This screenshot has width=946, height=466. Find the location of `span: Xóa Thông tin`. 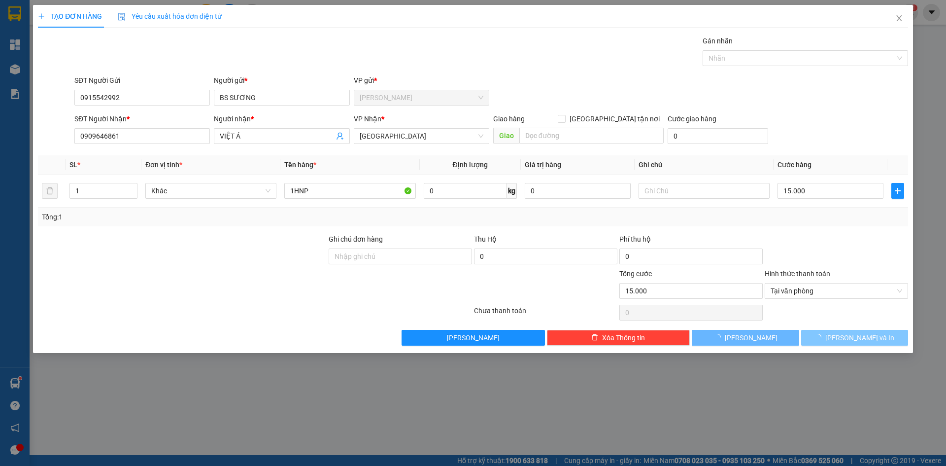

span: Xóa Thông tin is located at coordinates (623, 338).